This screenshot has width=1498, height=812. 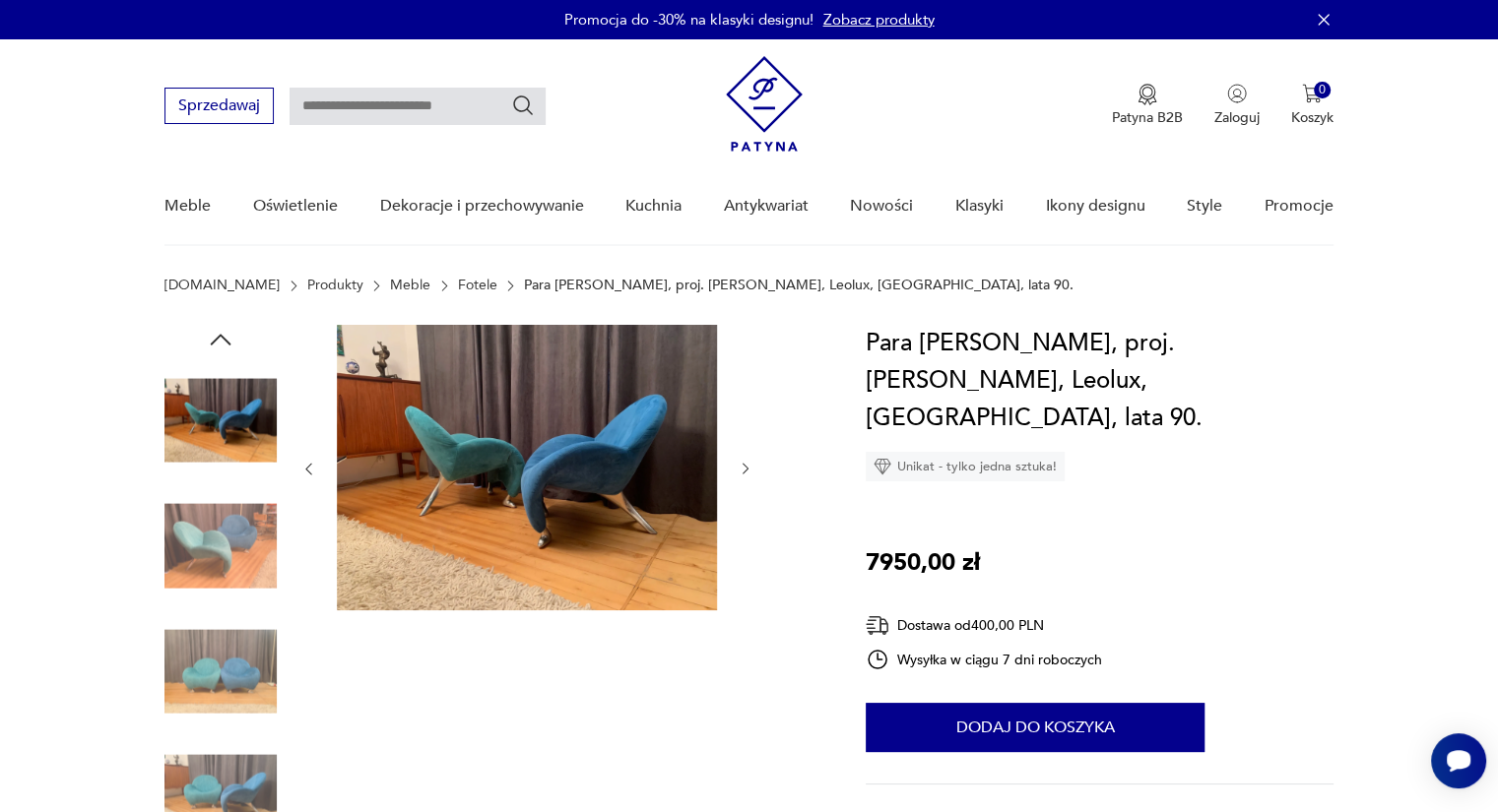 I want to click on img: Ikona diamentu, so click(x=883, y=467).